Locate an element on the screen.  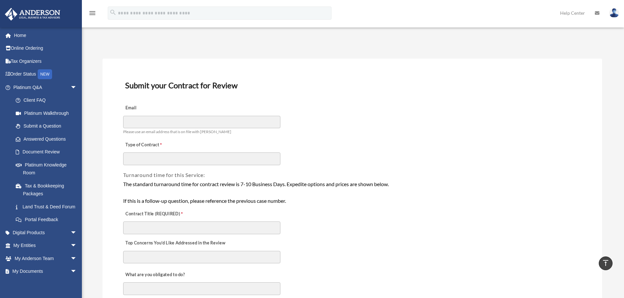
a: My Entitiesarrow_drop_down is located at coordinates (45, 246).